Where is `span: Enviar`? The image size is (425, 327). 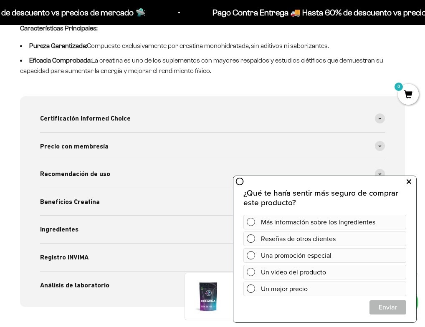
span: Enviar is located at coordinates (154, 132).